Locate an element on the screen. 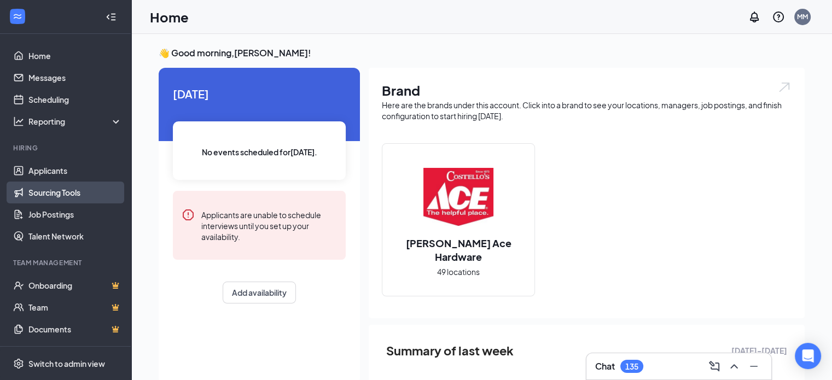 This screenshot has width=832, height=380. img: Costello's Ace Hardware is located at coordinates (459, 197).